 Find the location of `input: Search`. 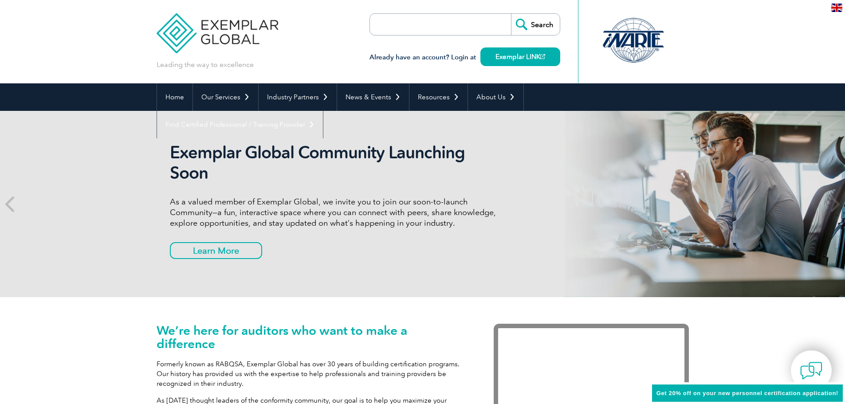

input: Search is located at coordinates (536, 24).